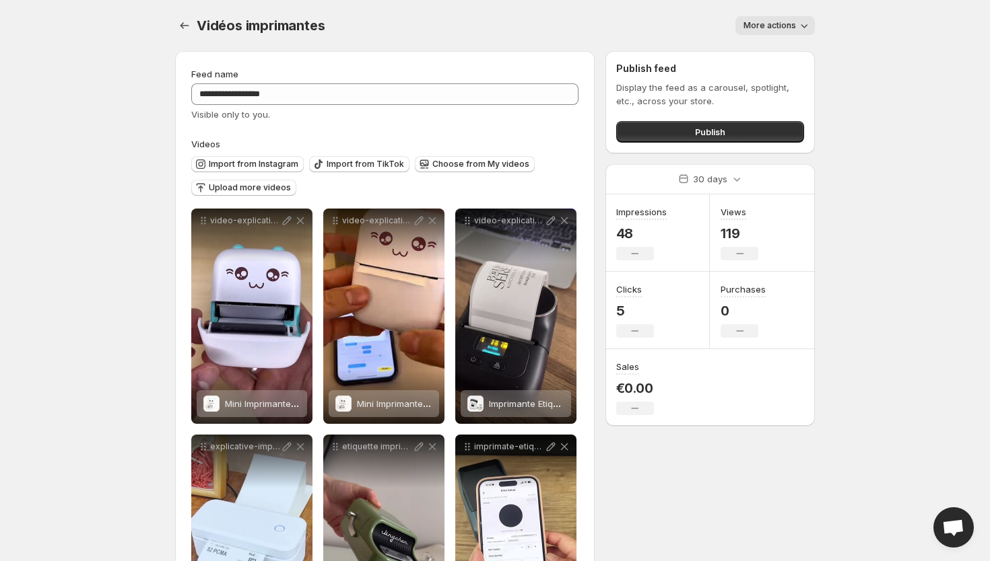 Image resolution: width=990 pixels, height=561 pixels. I want to click on div: video-explicative-etiquette-thermiqueImprimante Etiquettes Thermique Format Mini - Édition Blanch..., so click(516, 316).